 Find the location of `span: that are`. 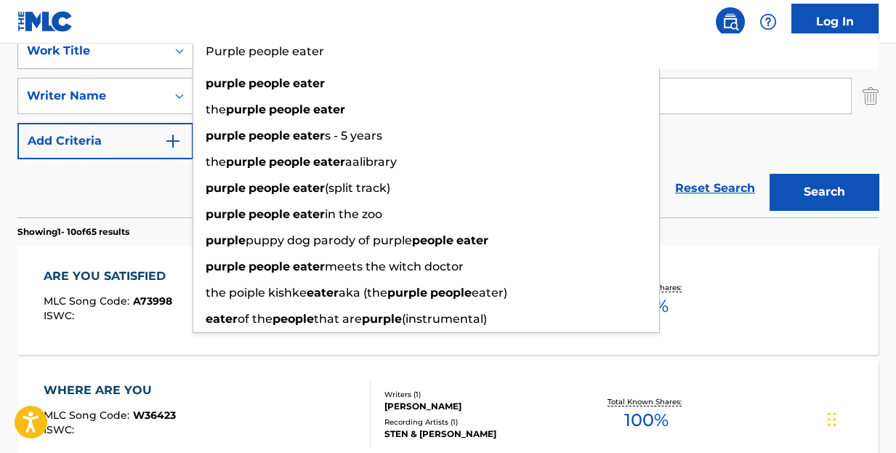

span: that are is located at coordinates (338, 318).